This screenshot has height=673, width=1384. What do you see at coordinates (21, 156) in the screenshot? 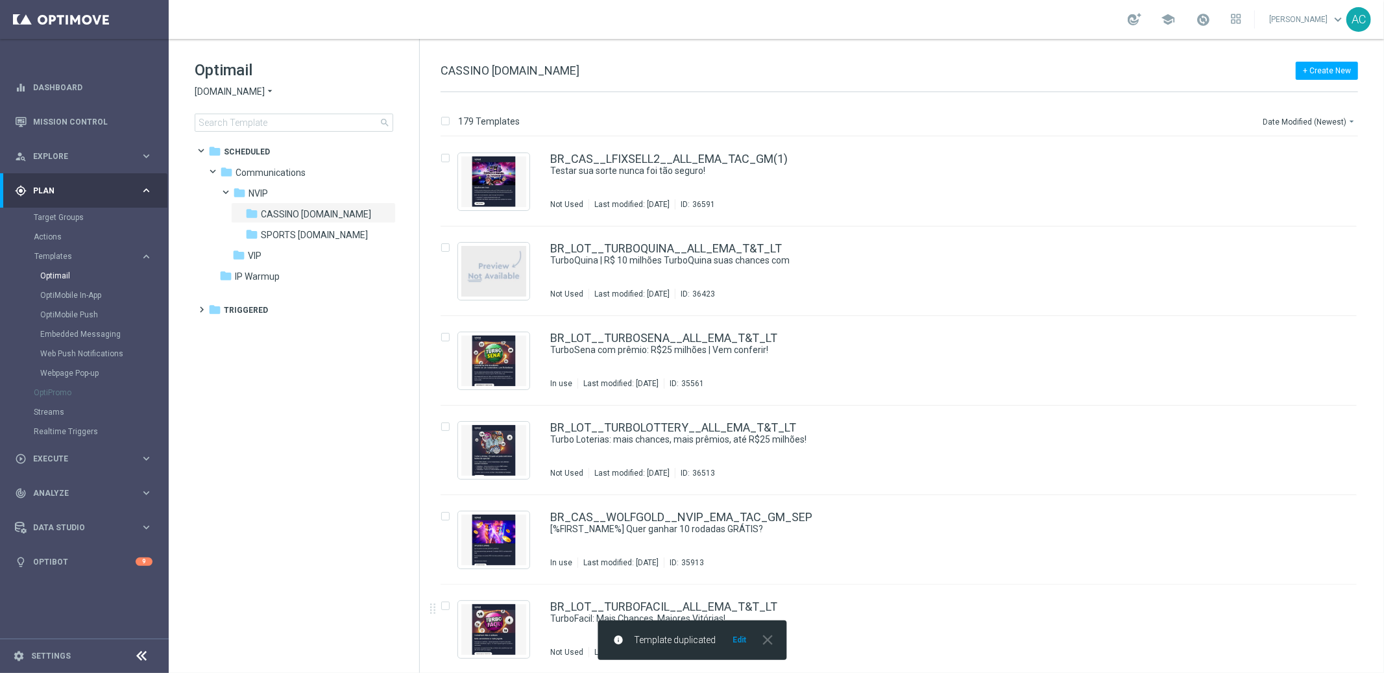
I see `i: person_search` at bounding box center [21, 156].